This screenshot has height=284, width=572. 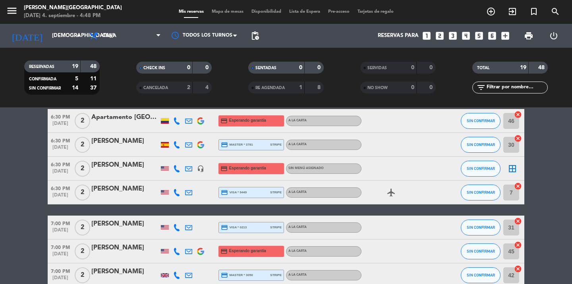 I want to click on span: master * 3781, so click(x=237, y=145).